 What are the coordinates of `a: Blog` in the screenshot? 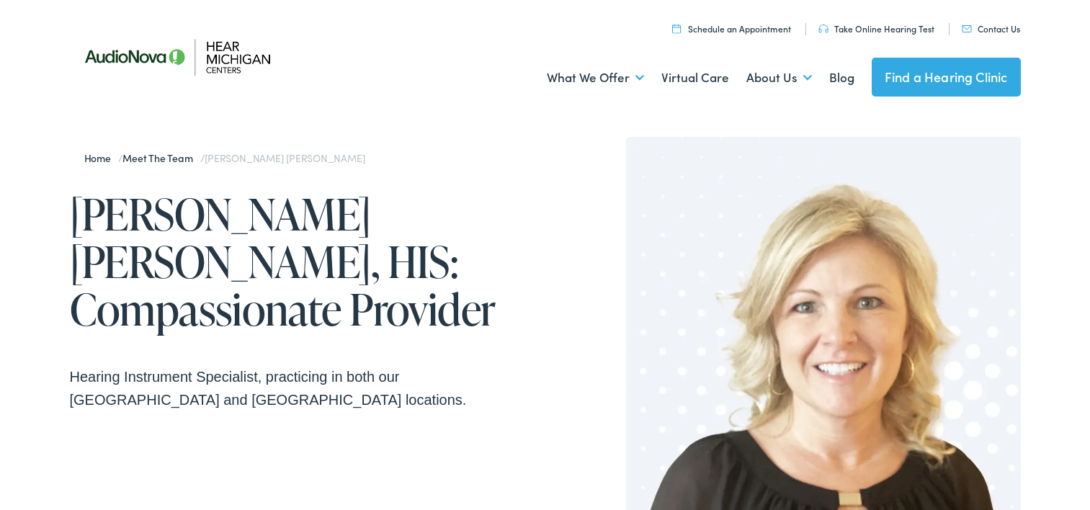 It's located at (842, 78).